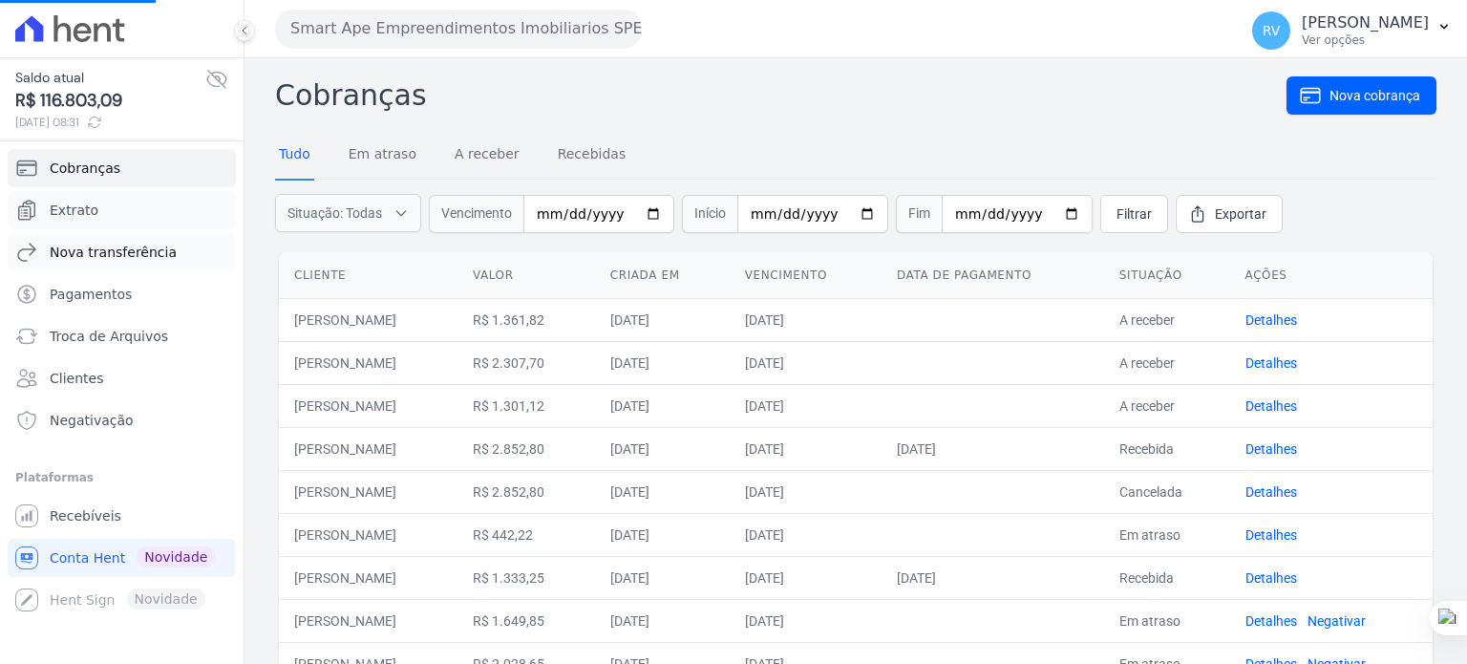  What do you see at coordinates (805, 275) in the screenshot?
I see `th: Vencimento` at bounding box center [805, 275].